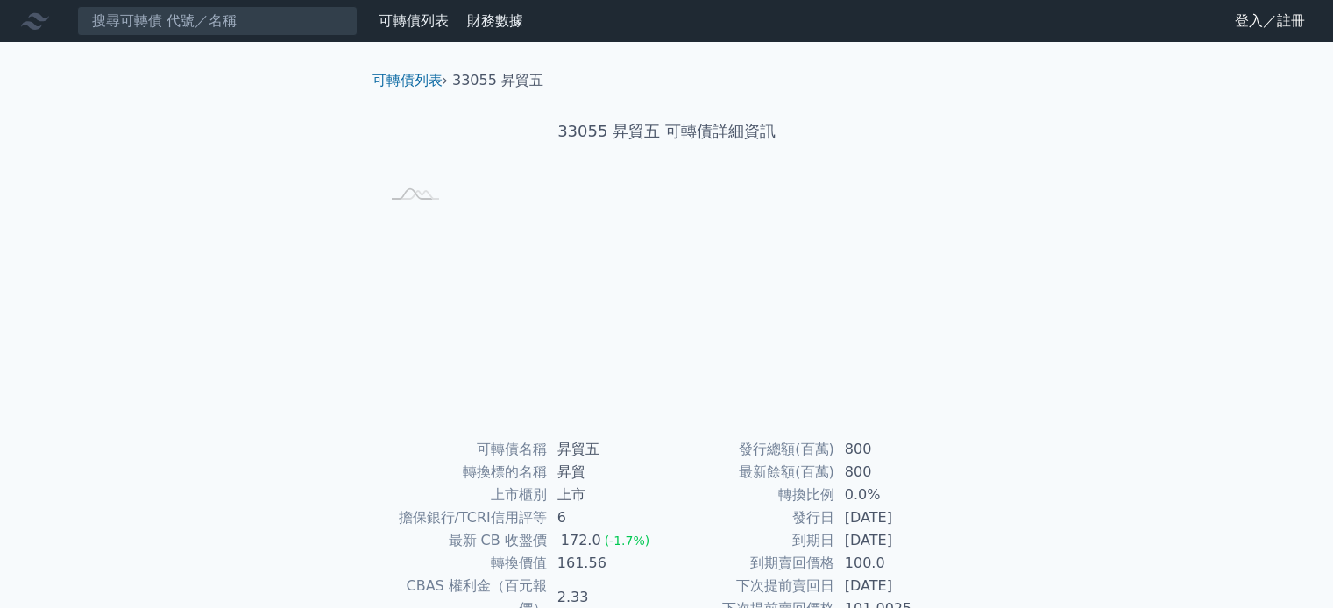 This screenshot has width=1333, height=608. I want to click on td: 昇貿, so click(607, 472).